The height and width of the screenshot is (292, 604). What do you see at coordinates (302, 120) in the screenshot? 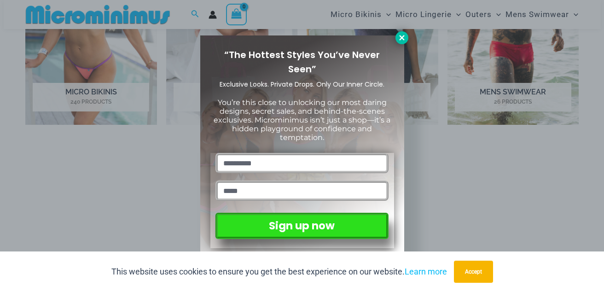
I see `span: You’re this close to unlocking our most daring designs, secret sales, and behind-the-scenes exclu...` at bounding box center [302, 120].